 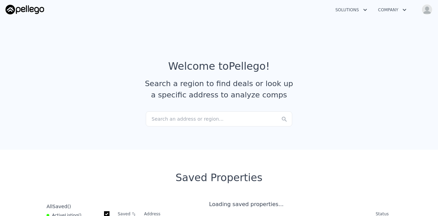 I want to click on span: Saved, so click(x=59, y=206).